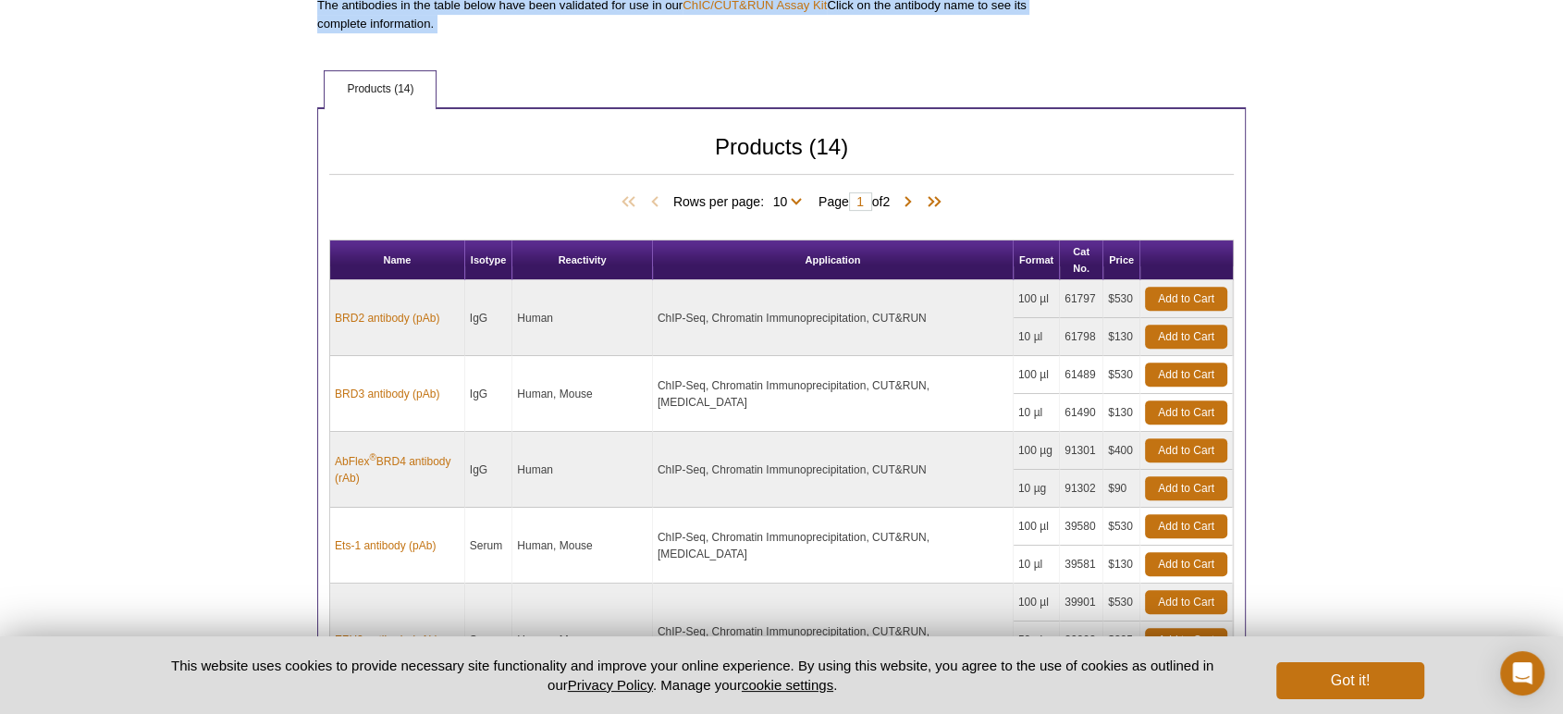 This screenshot has height=714, width=1563. I want to click on div: Open Intercom Messenger, so click(1522, 673).